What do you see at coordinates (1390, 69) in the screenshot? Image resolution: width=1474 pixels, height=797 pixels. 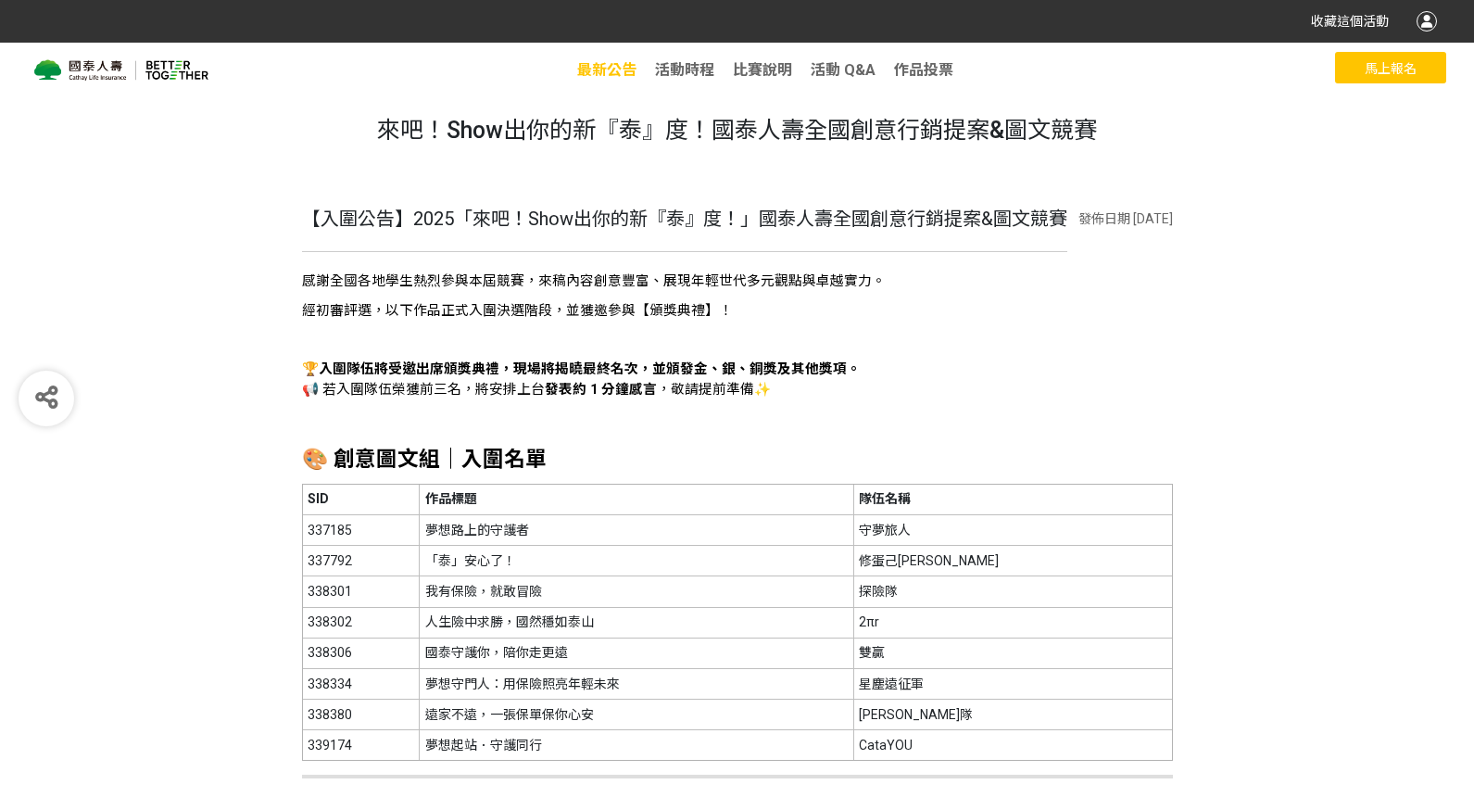 I see `span: 馬上報名` at bounding box center [1390, 69].